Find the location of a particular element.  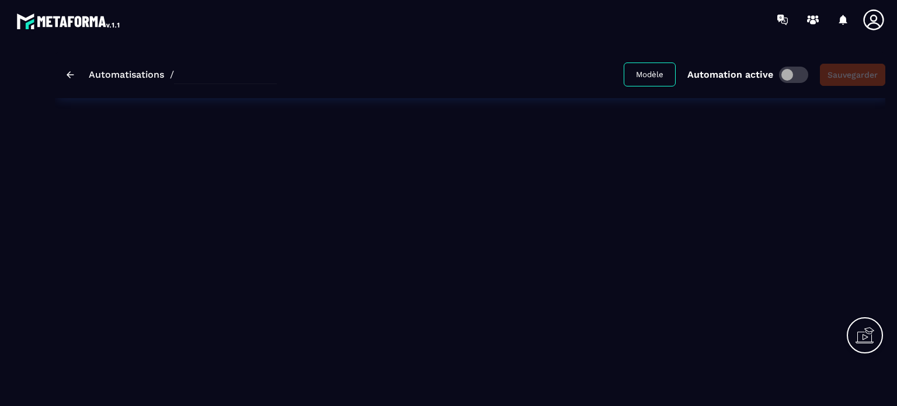

a: Automatisations is located at coordinates (126, 74).